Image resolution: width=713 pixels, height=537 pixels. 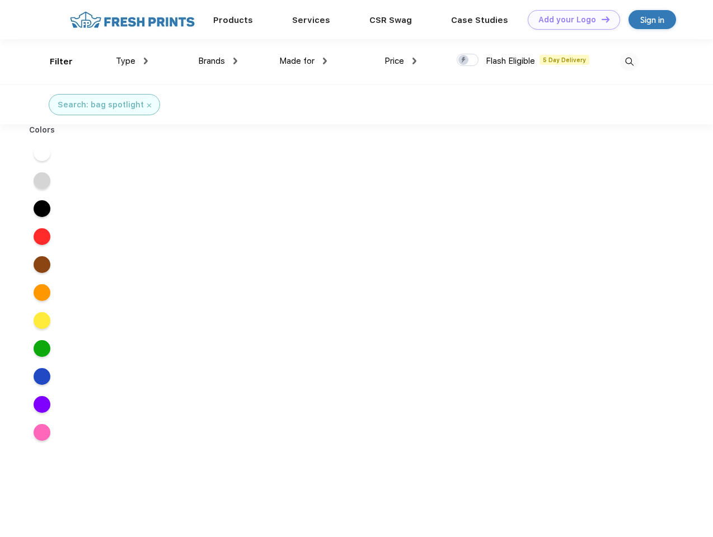 I want to click on a: Sign in, so click(x=652, y=20).